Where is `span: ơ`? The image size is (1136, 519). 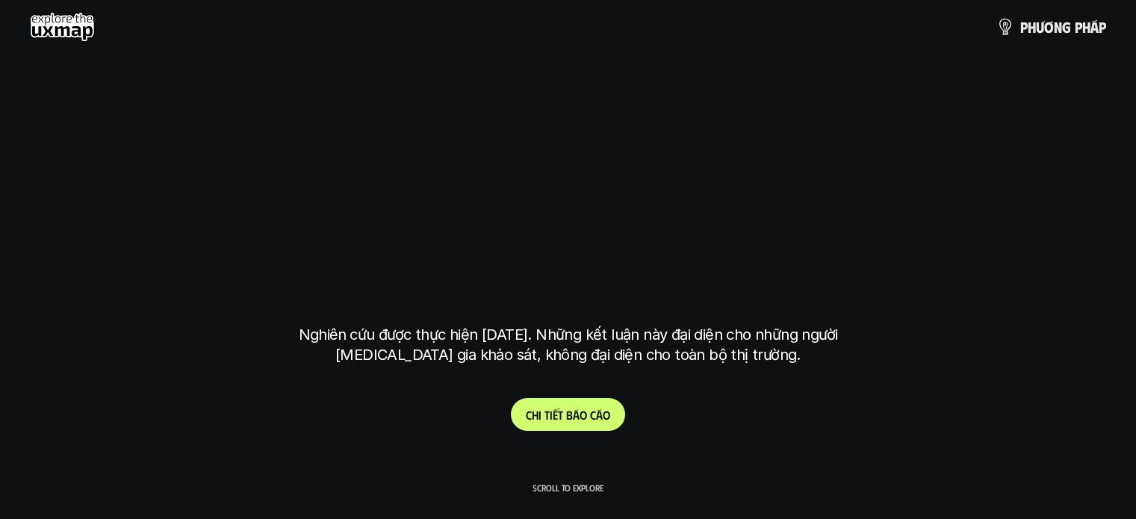 span: ơ is located at coordinates (1049, 27).